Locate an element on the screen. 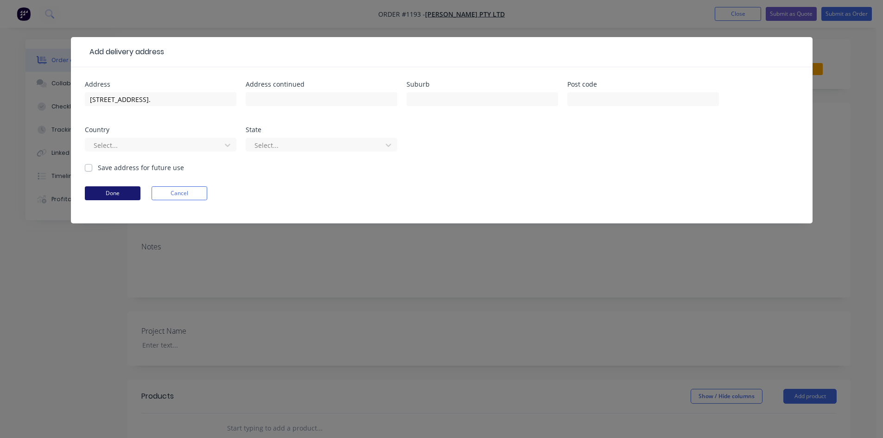  div: Add delivery address is located at coordinates (124, 52).